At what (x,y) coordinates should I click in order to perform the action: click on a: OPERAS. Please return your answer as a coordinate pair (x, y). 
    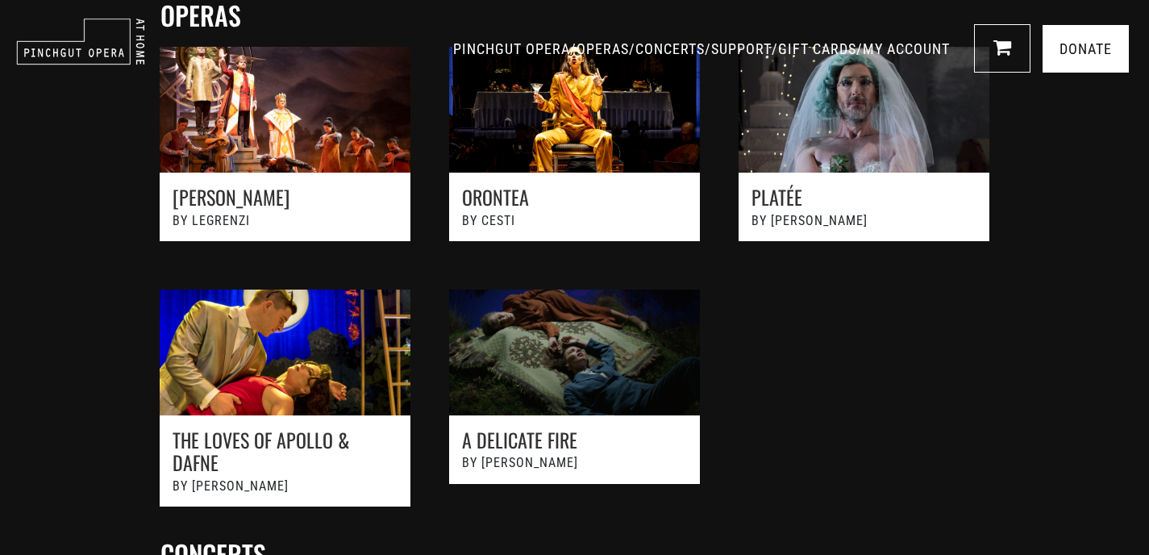
    Looking at the image, I should click on (602, 48).